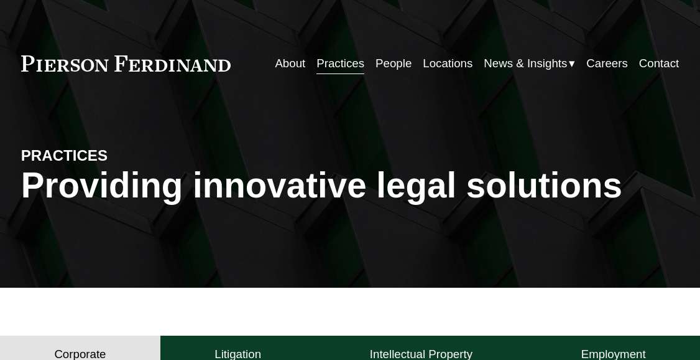  I want to click on span: News & Insights, so click(526, 63).